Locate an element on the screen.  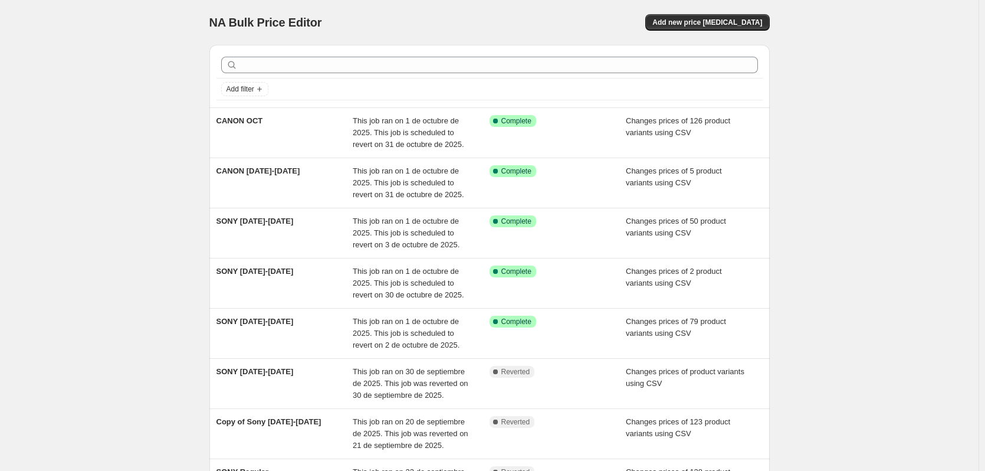
button: Add filter is located at coordinates (245, 89).